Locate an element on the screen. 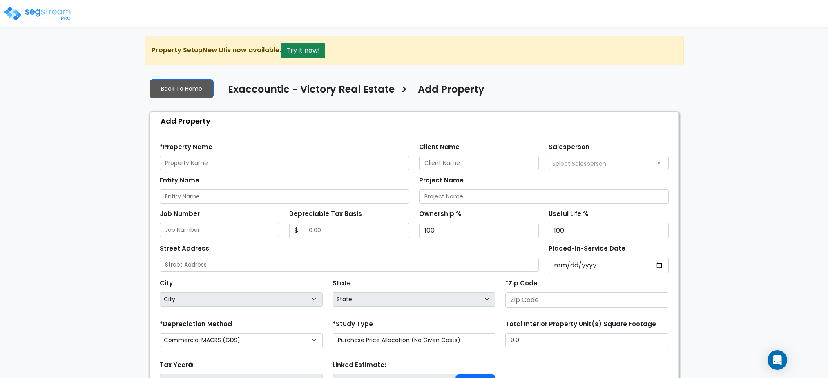  label: Street Address is located at coordinates (184, 249).